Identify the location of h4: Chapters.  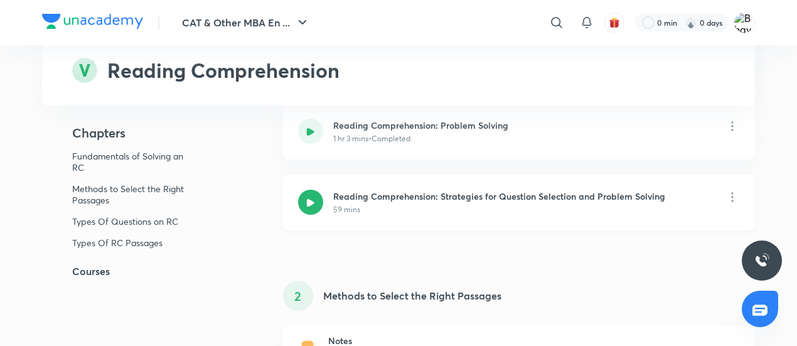
(142, 133).